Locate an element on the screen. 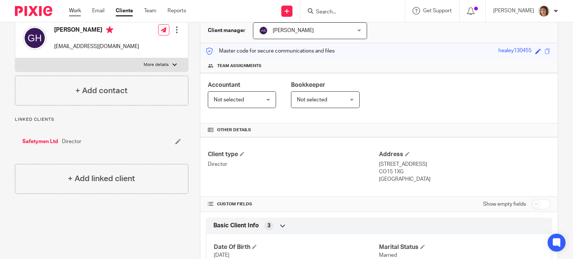 The image size is (573, 259). span: Other details is located at coordinates (234, 130).